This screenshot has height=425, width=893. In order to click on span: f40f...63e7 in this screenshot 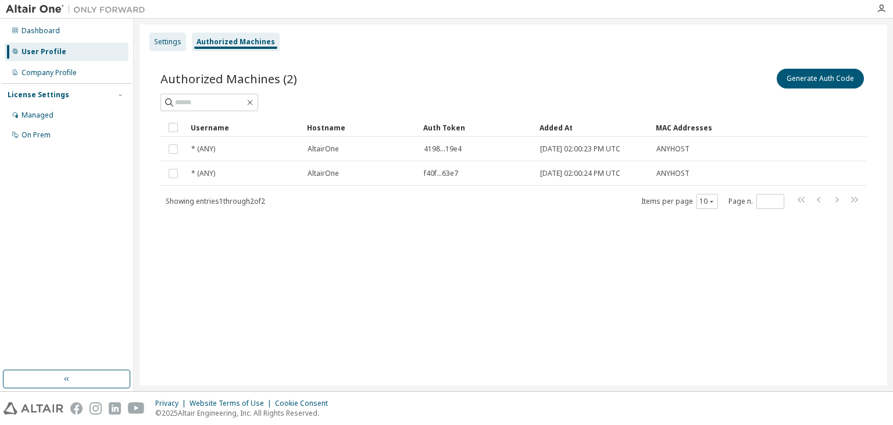, I will do `click(441, 173)`.